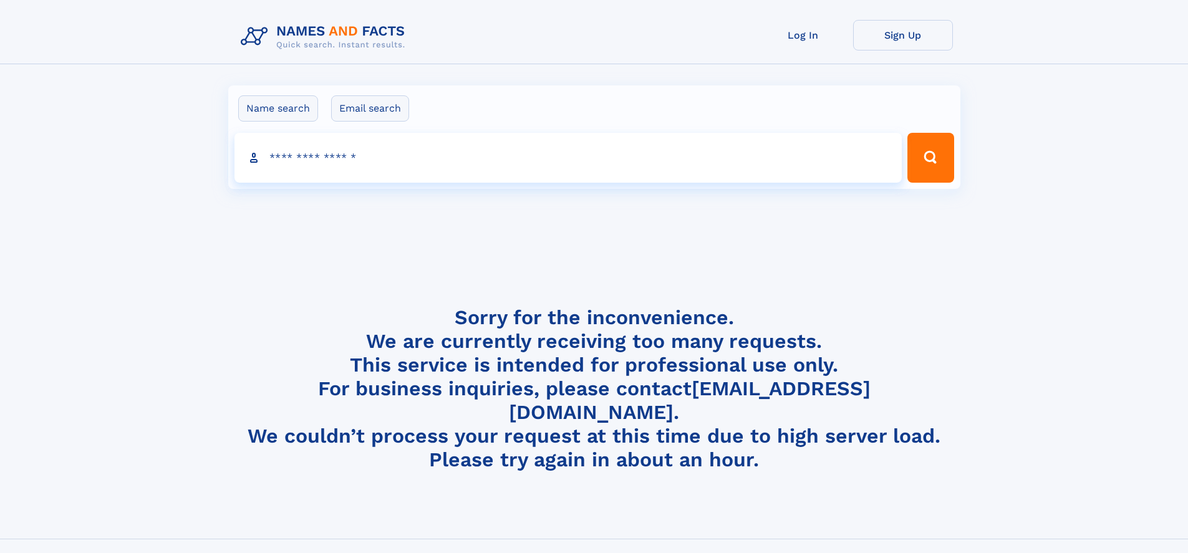 The image size is (1188, 553). What do you see at coordinates (803, 35) in the screenshot?
I see `a: Log In` at bounding box center [803, 35].